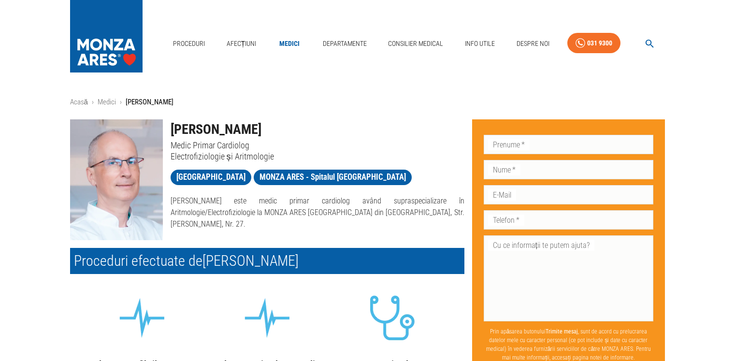 The image size is (735, 361). Describe the element at coordinates (318, 145) in the screenshot. I see `p: Medic Primar Cardiolog` at that location.